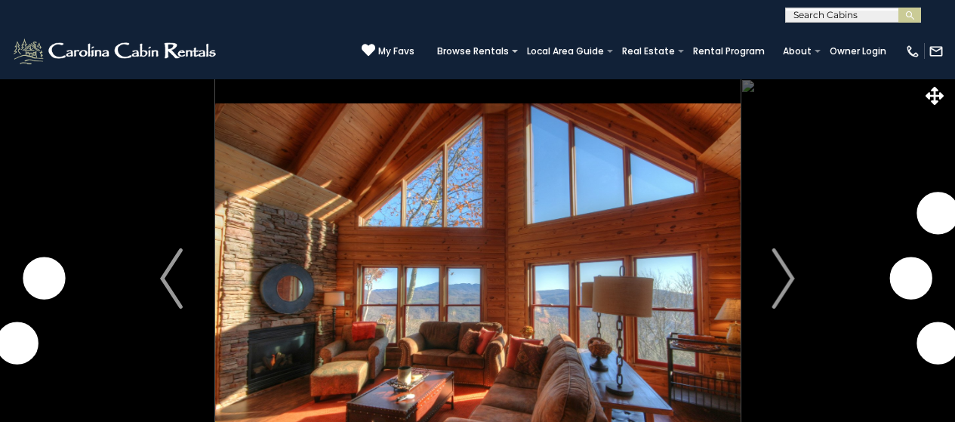 This screenshot has width=955, height=422. Describe the element at coordinates (912, 51) in the screenshot. I see `img: phone-regular-white.png` at that location.